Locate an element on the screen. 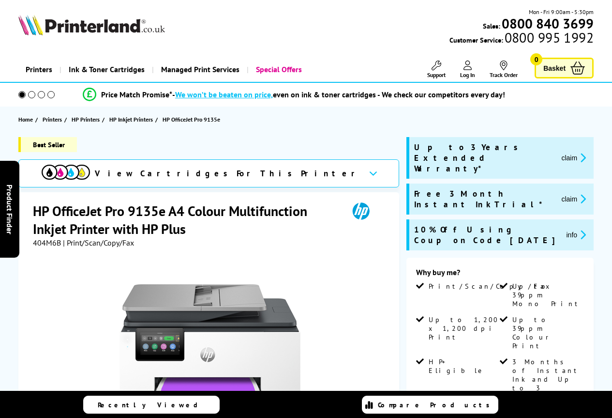 Image resolution: width=612 pixels, height=418 pixels. a: Track Order is located at coordinates (504, 69).